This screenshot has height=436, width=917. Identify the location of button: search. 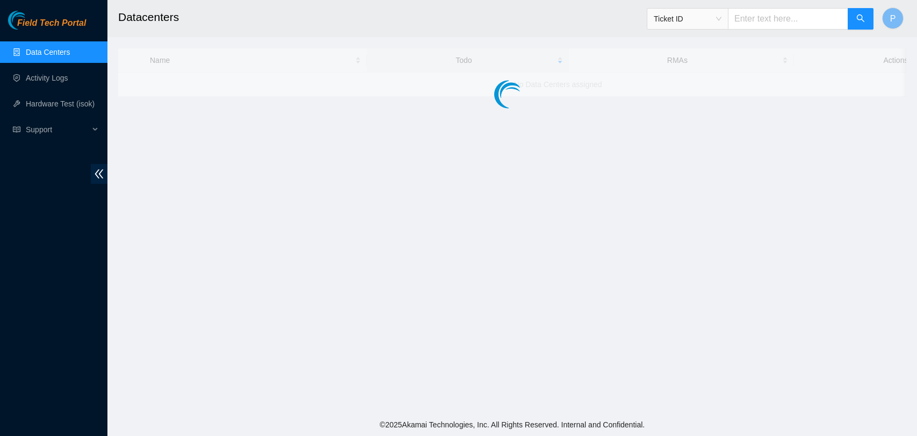
(861, 19).